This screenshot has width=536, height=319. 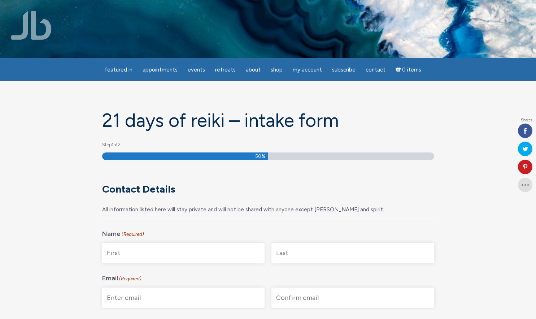 I want to click on span: 0 items, so click(x=412, y=70).